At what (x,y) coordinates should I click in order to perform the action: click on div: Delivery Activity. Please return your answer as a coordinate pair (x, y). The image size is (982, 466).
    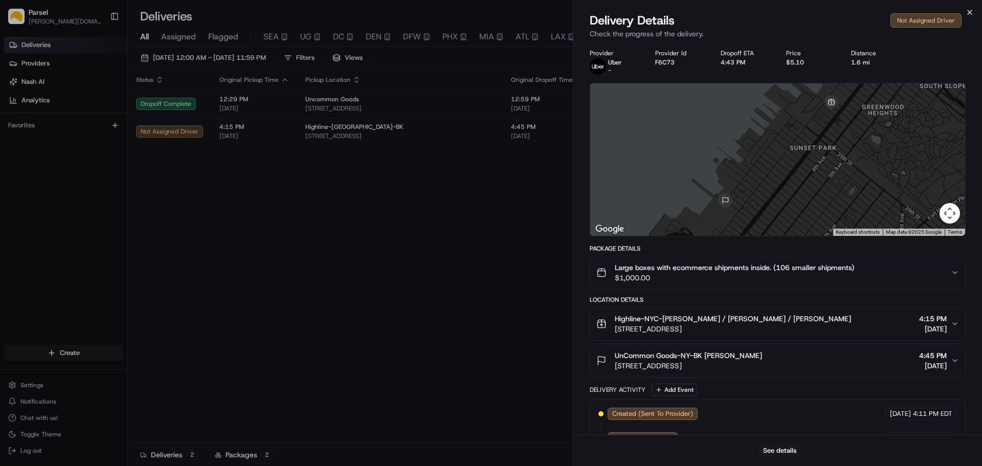
    Looking at the image, I should click on (617, 390).